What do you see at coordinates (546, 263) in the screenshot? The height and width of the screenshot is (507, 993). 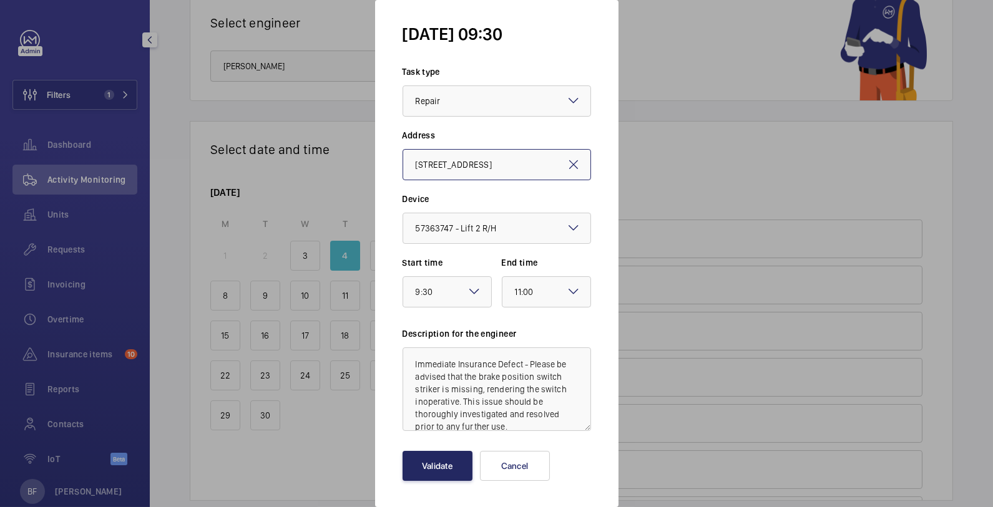 I see `label: End time` at bounding box center [546, 263].